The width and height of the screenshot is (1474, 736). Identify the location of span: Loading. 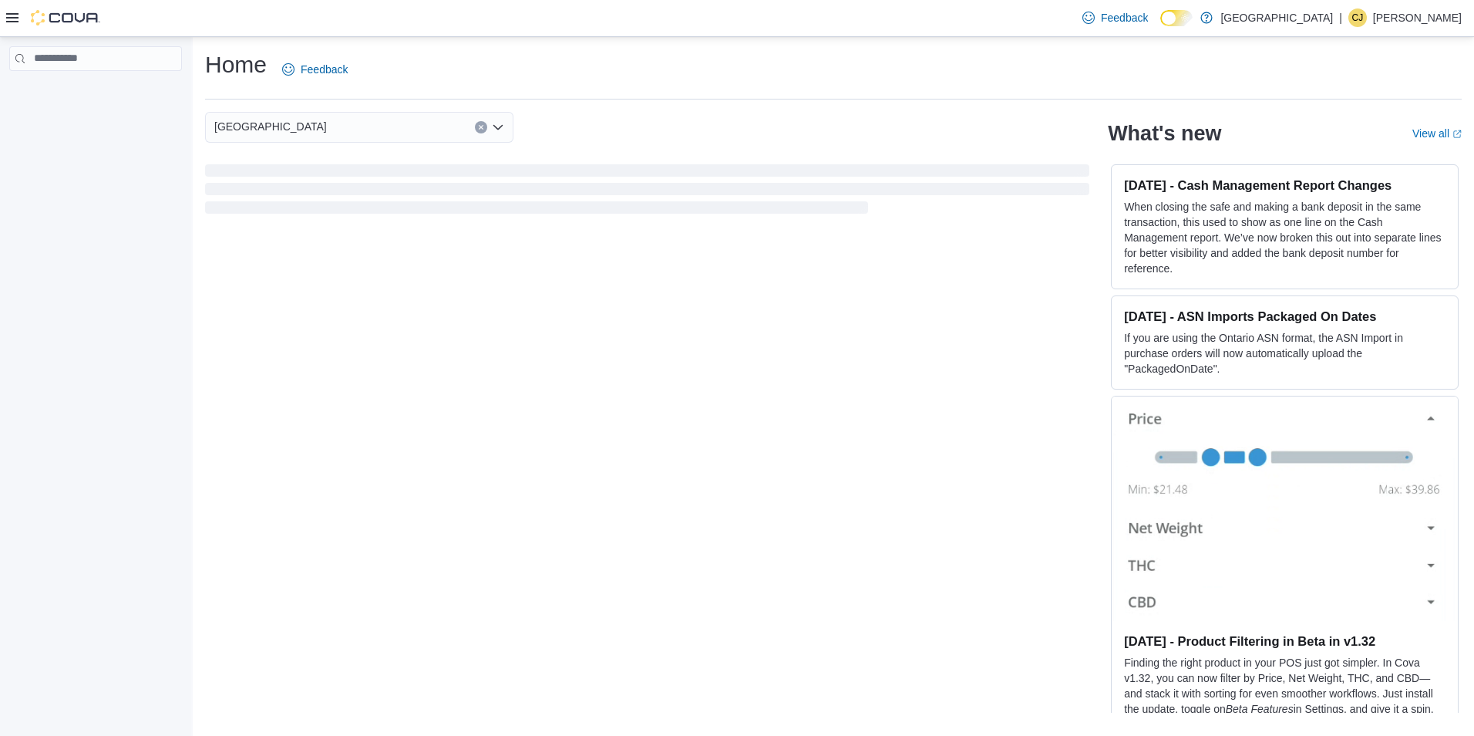
(647, 192).